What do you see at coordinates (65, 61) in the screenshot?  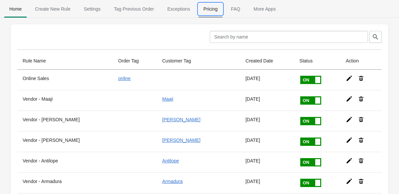 I see `th: Rule Name` at bounding box center [65, 61].